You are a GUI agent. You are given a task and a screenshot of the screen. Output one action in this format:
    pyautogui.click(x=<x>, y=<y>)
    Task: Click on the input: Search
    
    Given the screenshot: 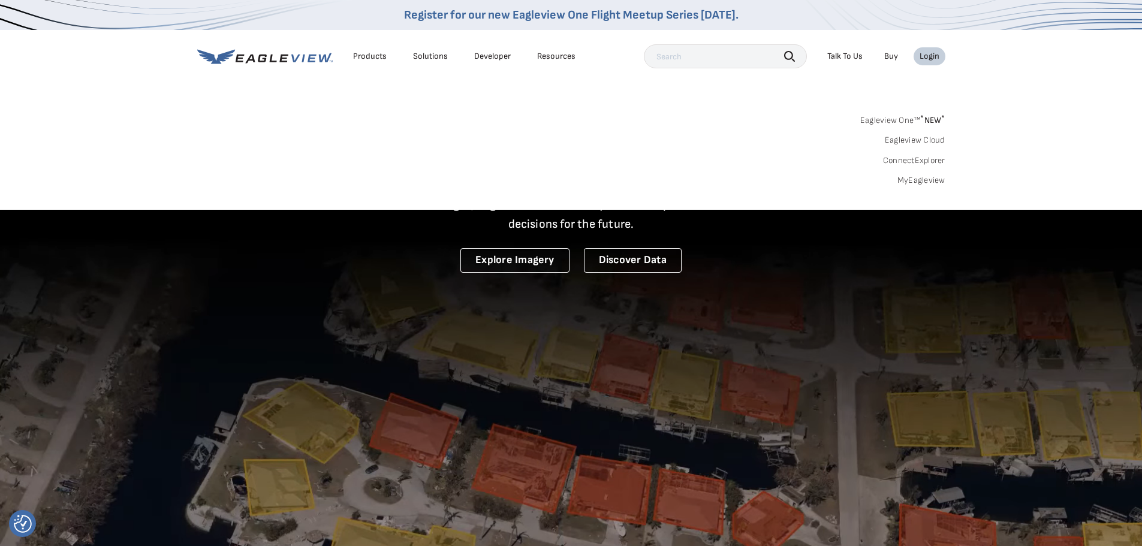 What is the action you would take?
    pyautogui.click(x=725, y=56)
    